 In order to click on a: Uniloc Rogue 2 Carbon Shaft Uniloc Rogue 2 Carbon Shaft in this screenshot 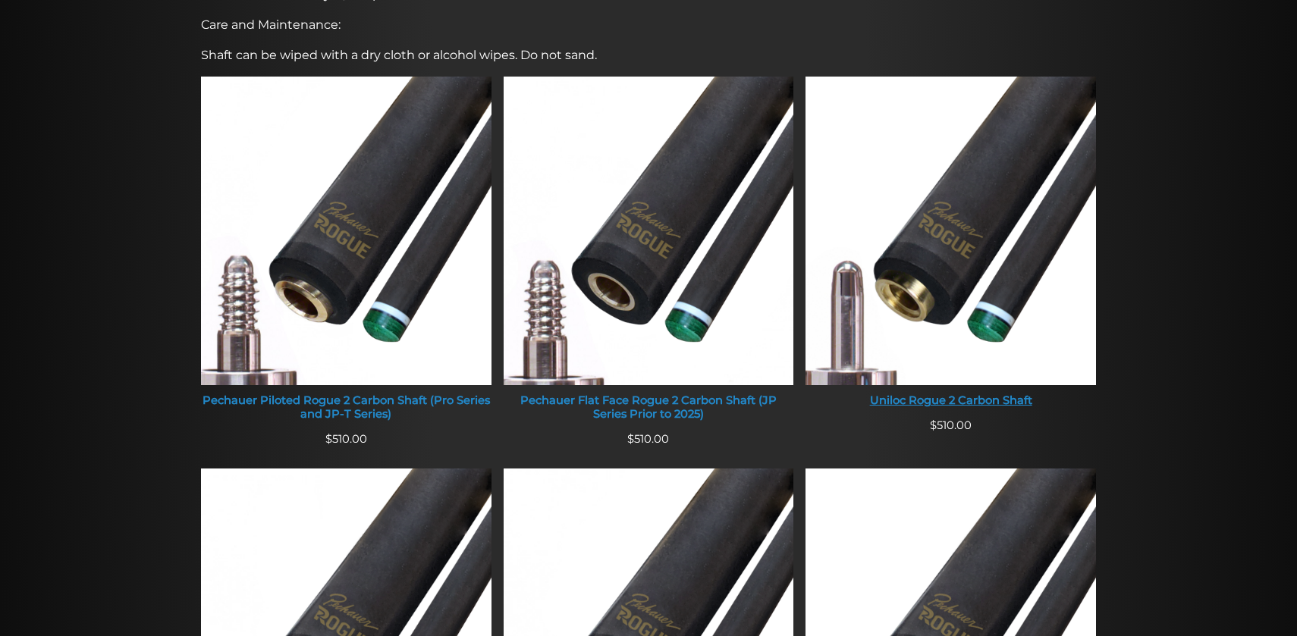, I will do `click(951, 247)`.